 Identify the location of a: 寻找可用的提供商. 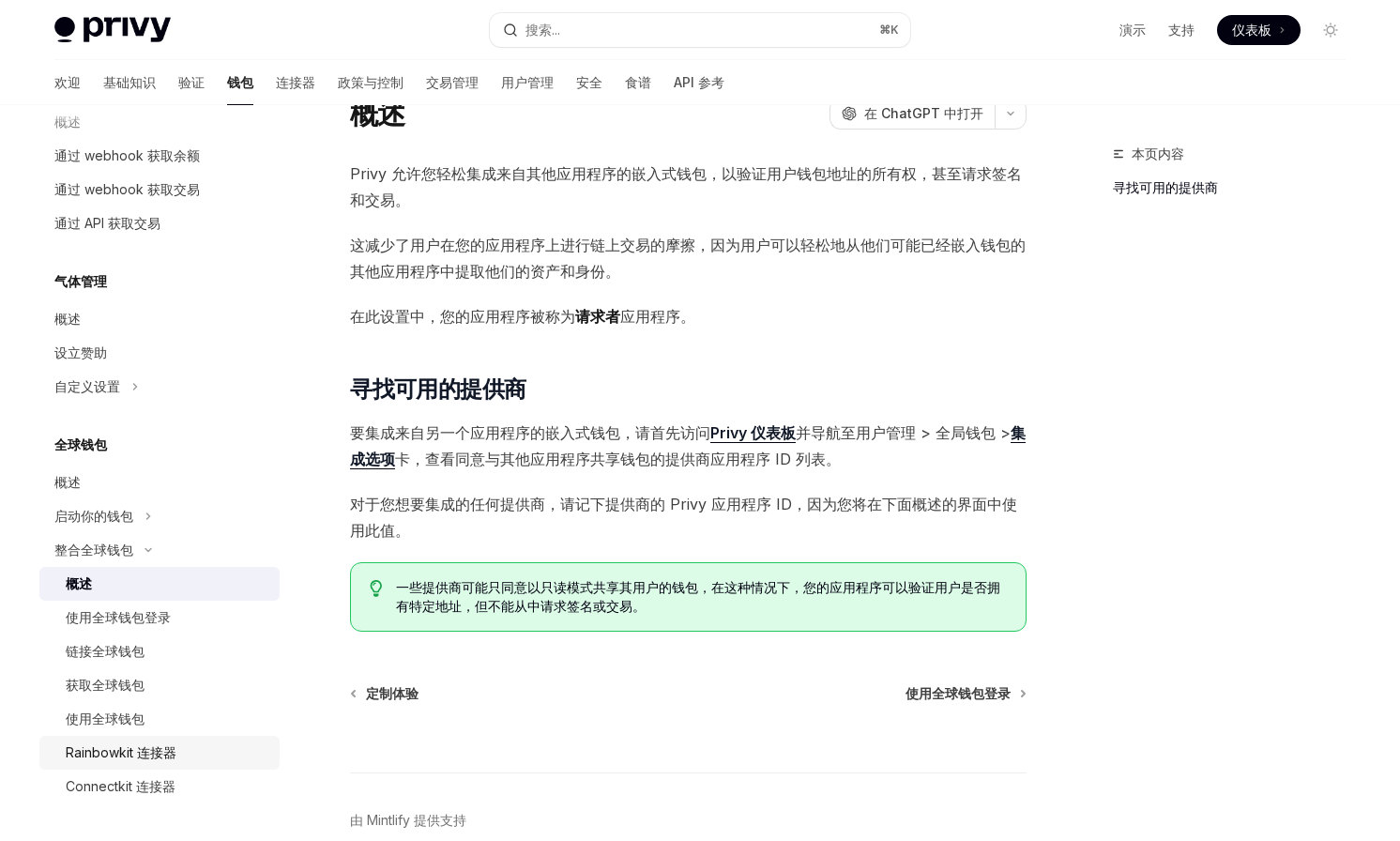
(1236, 187).